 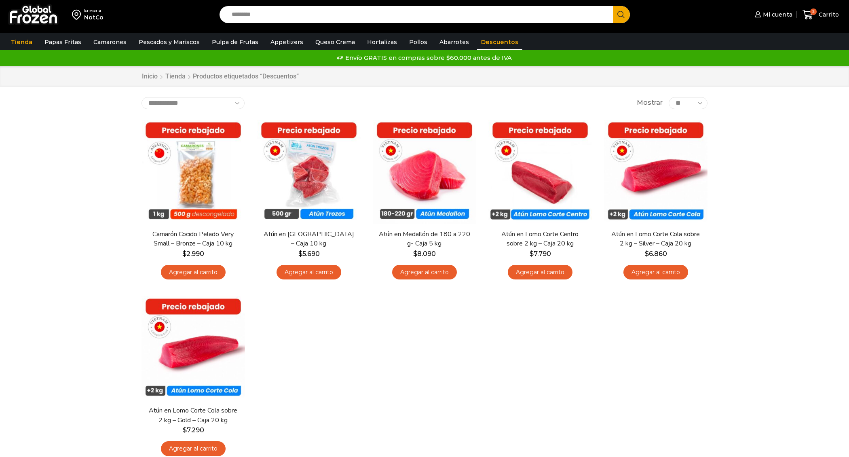 What do you see at coordinates (454, 42) in the screenshot?
I see `a: Abarrotes` at bounding box center [454, 42].